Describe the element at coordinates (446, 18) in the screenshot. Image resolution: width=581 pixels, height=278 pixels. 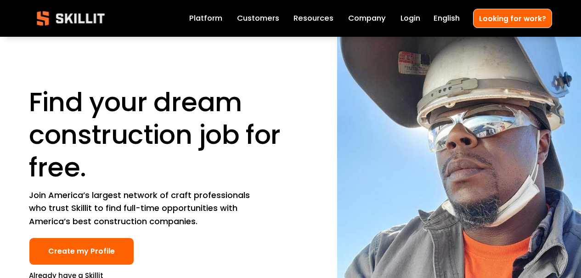
I see `span: English` at that location.